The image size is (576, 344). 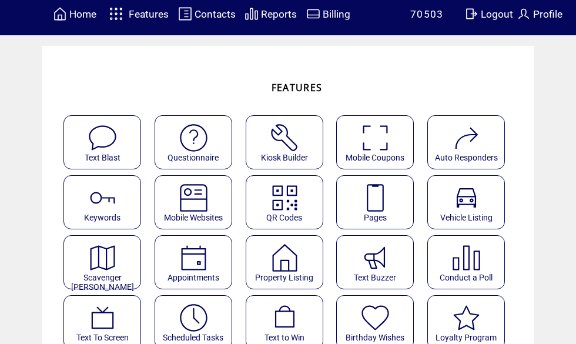 What do you see at coordinates (466, 337) in the screenshot?
I see `span: Loyalty Program` at bounding box center [466, 337].